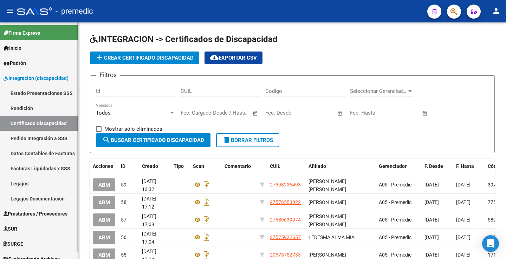 The image size is (506, 259). What do you see at coordinates (239, 166) in the screenshot?
I see `datatable-header-cell: Comentario` at bounding box center [239, 166].